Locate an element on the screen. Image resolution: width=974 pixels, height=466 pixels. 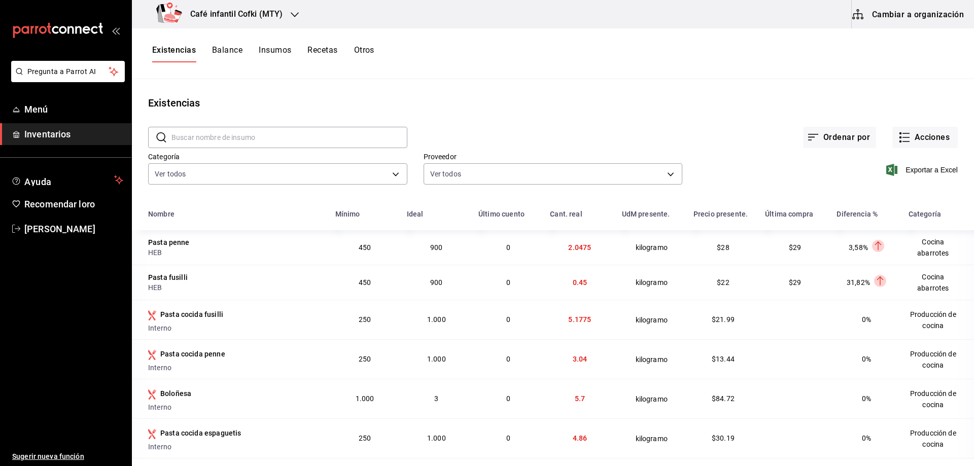
font: Pasta penne is located at coordinates (169, 243).